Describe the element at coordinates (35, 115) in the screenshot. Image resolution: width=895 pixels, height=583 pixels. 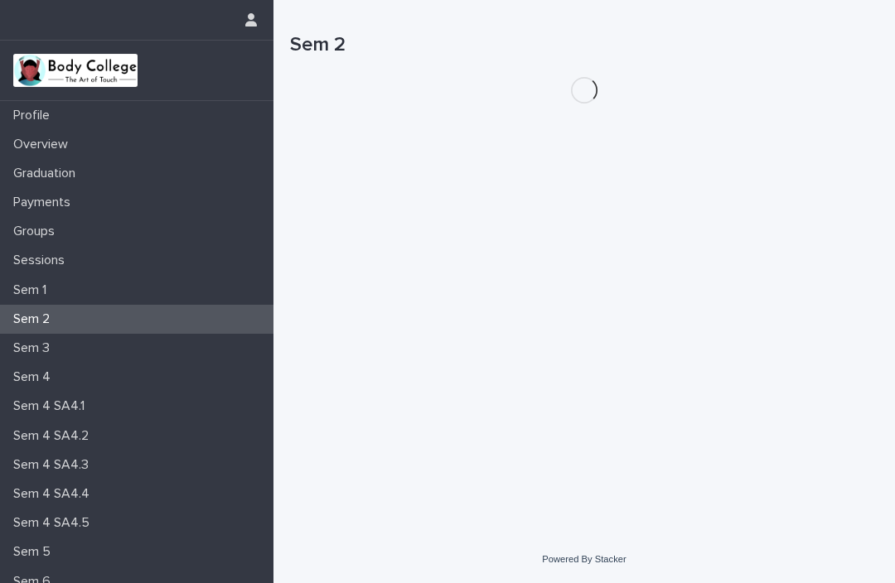
I see `p: Profile` at that location.